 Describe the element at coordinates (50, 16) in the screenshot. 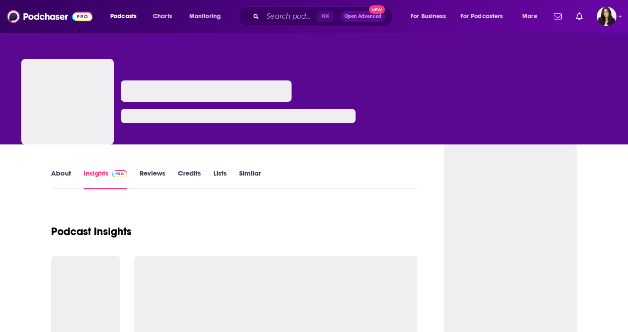

I see `img: Podchaser - Follow, Share and Rate Podcasts` at that location.